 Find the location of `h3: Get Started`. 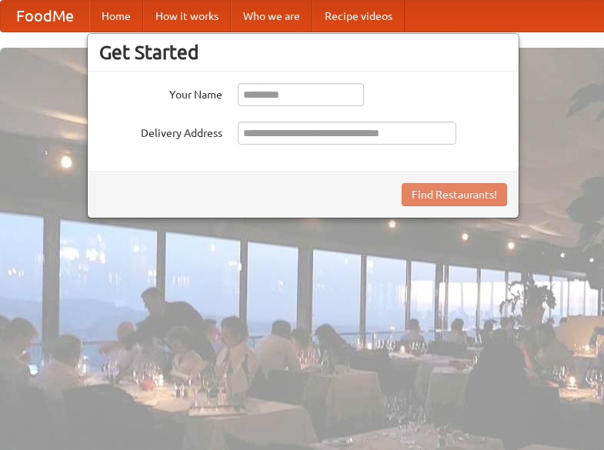

h3: Get Started is located at coordinates (303, 52).